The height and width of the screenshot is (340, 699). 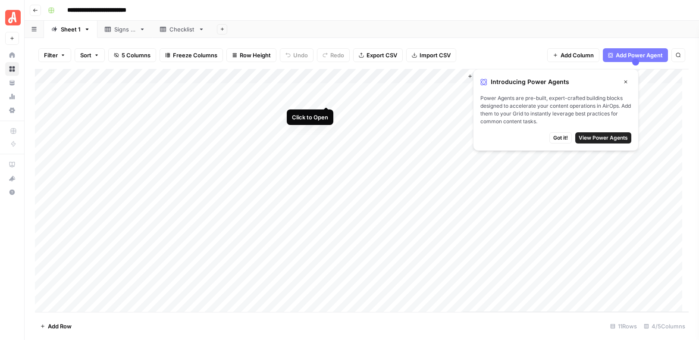 I want to click on a: Browse, so click(x=12, y=69).